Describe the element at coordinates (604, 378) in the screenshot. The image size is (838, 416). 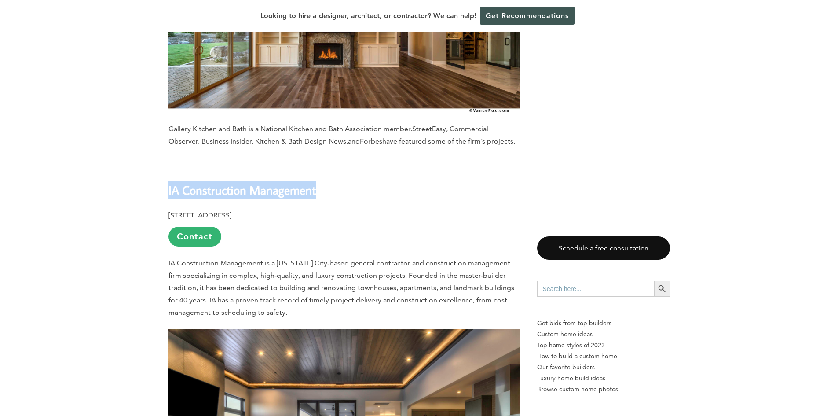
I see `a: Luxury home build ideas` at that location.